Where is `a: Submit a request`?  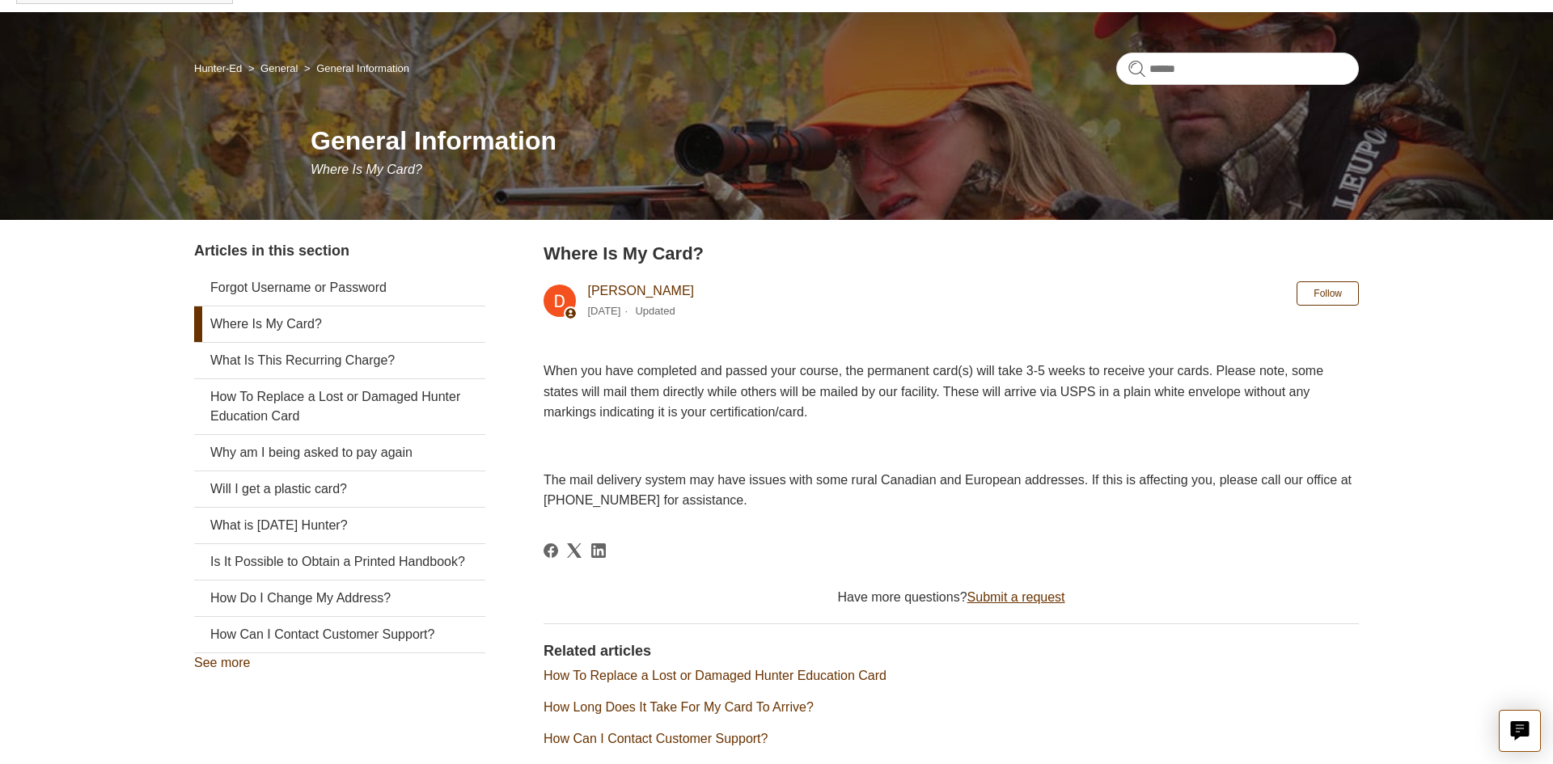 a: Submit a request is located at coordinates (1016, 597).